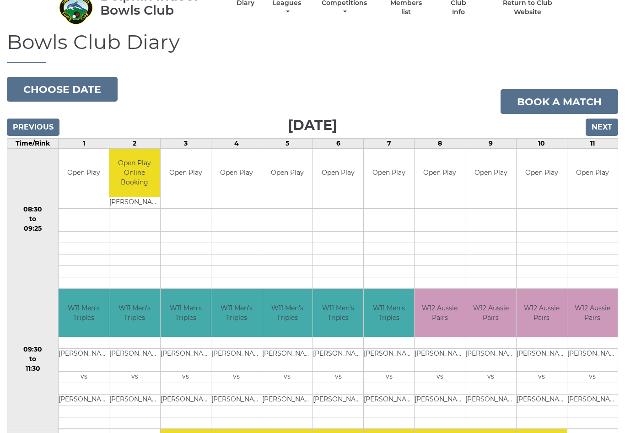  What do you see at coordinates (33, 358) in the screenshot?
I see `td: 09:30 to 11:30` at bounding box center [33, 358].